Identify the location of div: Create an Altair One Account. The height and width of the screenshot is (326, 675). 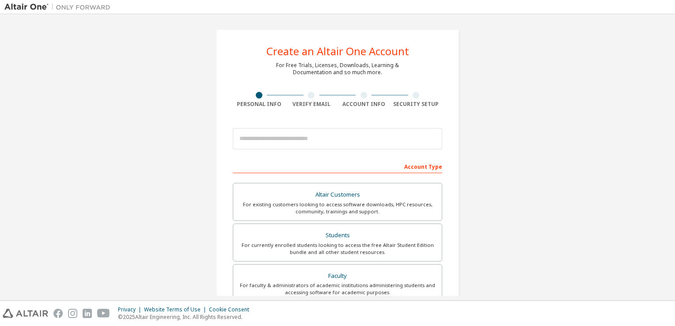
(337, 51).